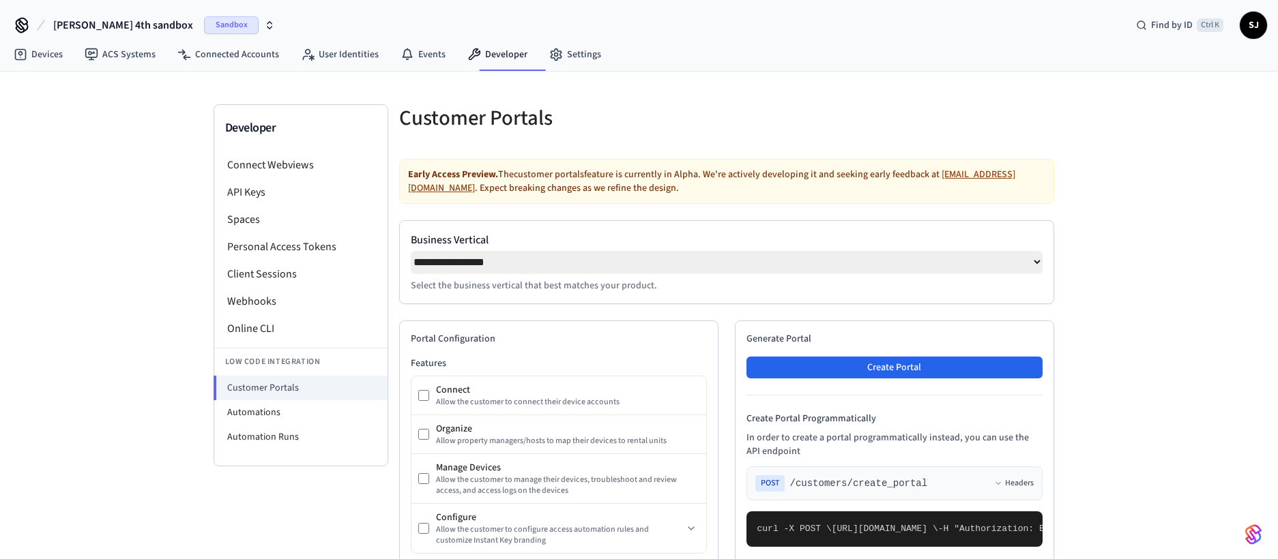 This screenshot has width=1278, height=559. What do you see at coordinates (301, 329) in the screenshot?
I see `li: Online CLI` at bounding box center [301, 329].